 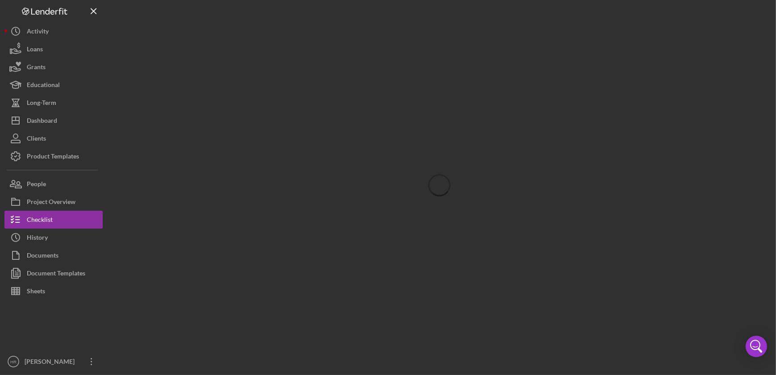 I want to click on a: Document Templates, so click(x=54, y=273).